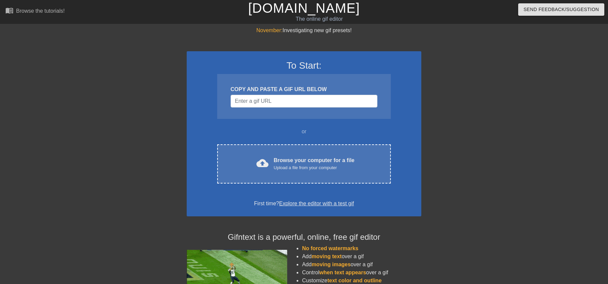 The width and height of the screenshot is (608, 284). Describe the element at coordinates (343, 272) in the screenshot. I see `span: when text appears` at that location.